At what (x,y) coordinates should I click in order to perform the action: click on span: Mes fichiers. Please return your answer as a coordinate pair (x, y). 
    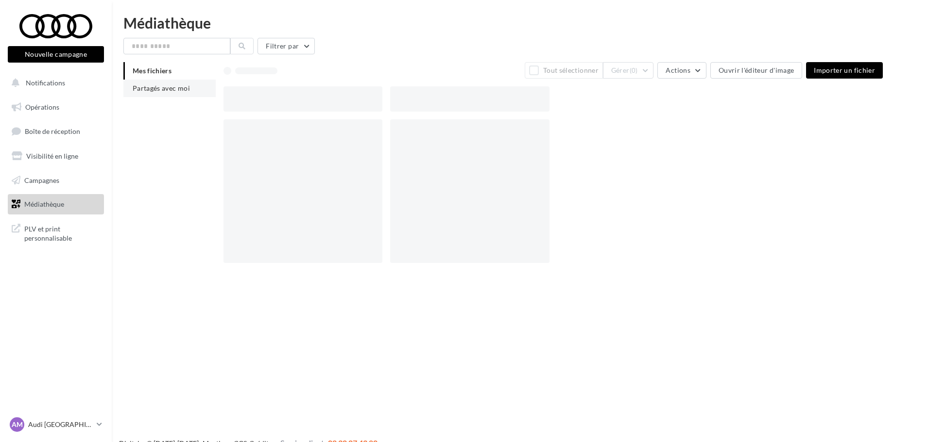
    Looking at the image, I should click on (152, 70).